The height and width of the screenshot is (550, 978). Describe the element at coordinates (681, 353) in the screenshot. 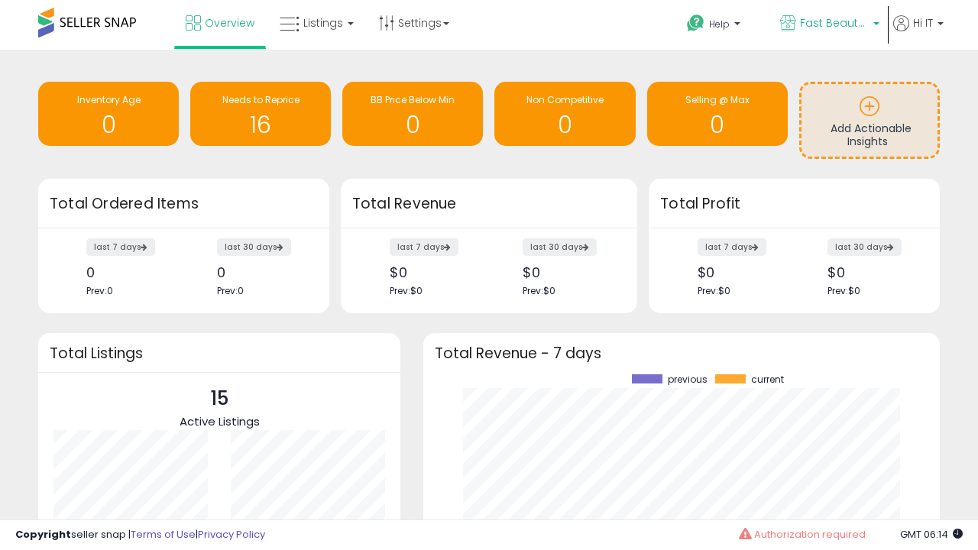

I see `h3: Total Revenue - 7 days` at that location.